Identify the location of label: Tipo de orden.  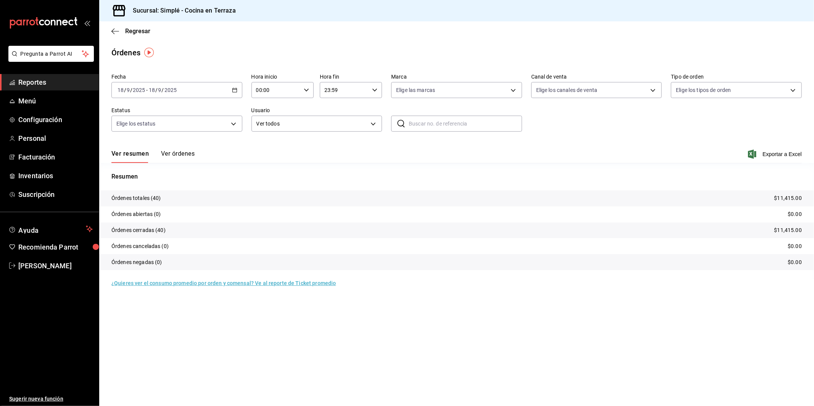
(736, 77).